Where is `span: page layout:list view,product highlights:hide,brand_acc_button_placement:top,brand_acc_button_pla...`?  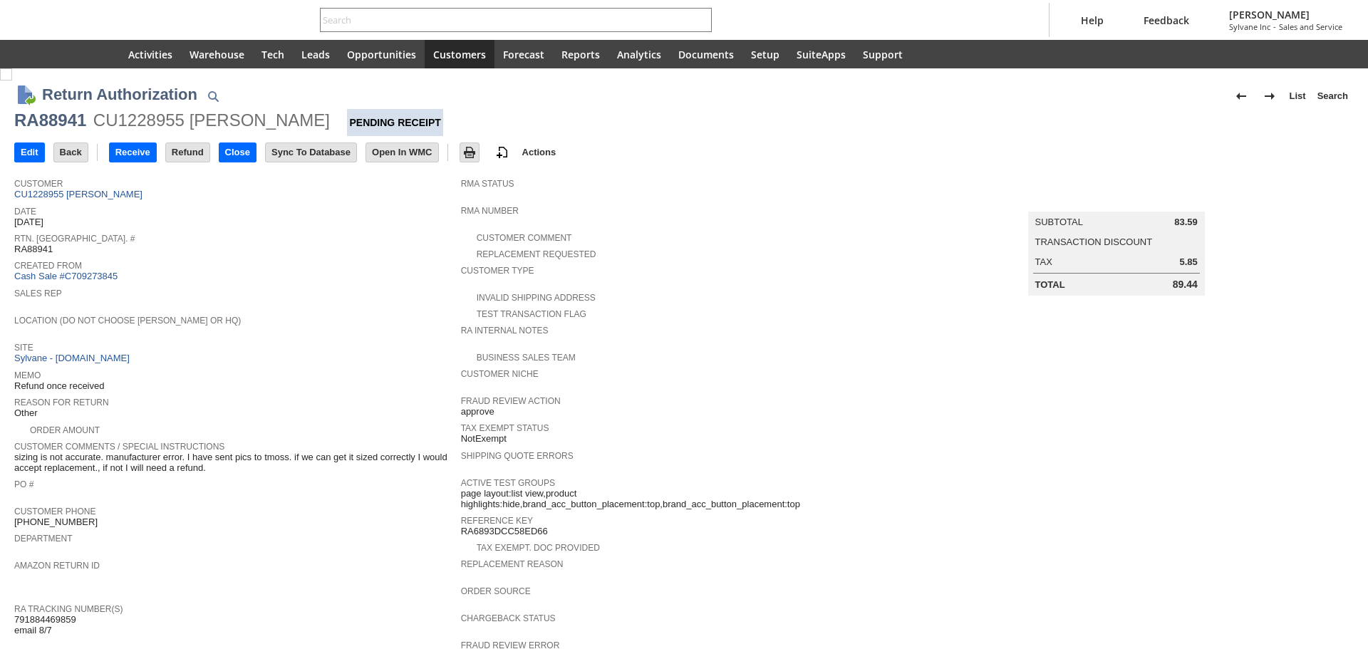
span: page layout:list view,product highlights:hide,brand_acc_button_placement:top,brand_acc_button_pla... is located at coordinates (680, 499).